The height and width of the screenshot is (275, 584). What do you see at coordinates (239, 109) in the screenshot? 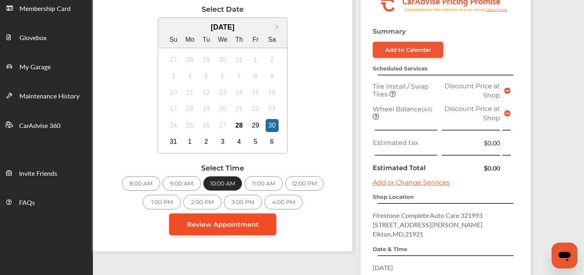
I see `div: Not available Thursday, August 21st, 2025` at bounding box center [239, 109].